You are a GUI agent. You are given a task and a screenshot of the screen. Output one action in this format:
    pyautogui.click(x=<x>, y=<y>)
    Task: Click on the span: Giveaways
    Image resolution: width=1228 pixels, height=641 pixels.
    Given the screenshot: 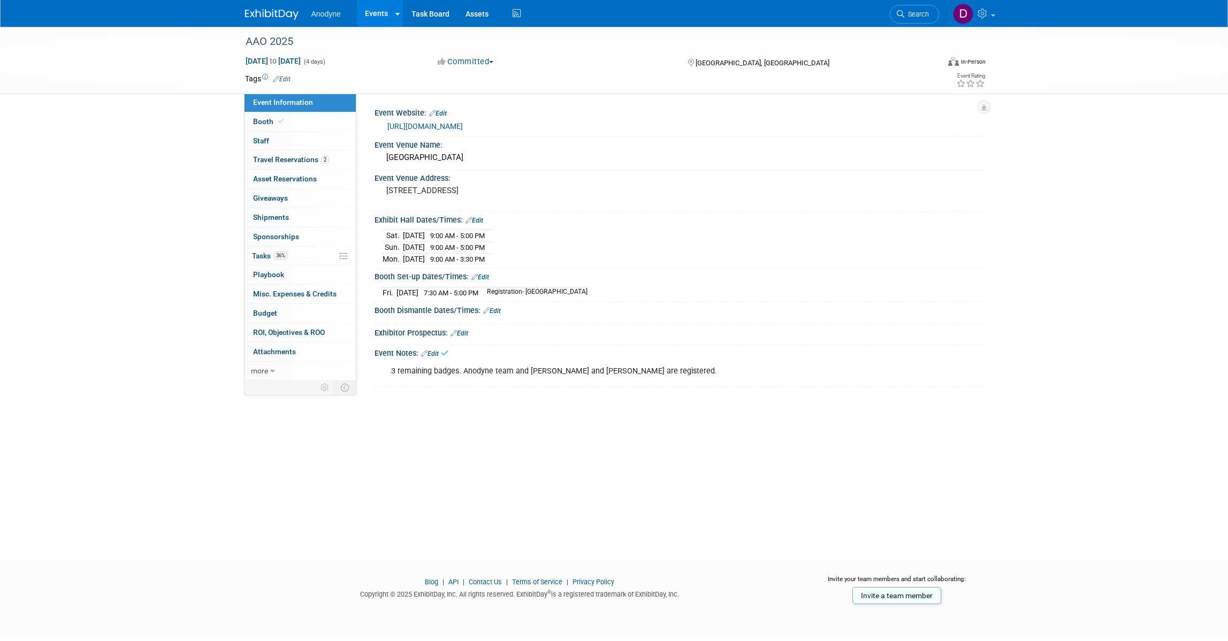 What is the action you would take?
    pyautogui.click(x=270, y=198)
    